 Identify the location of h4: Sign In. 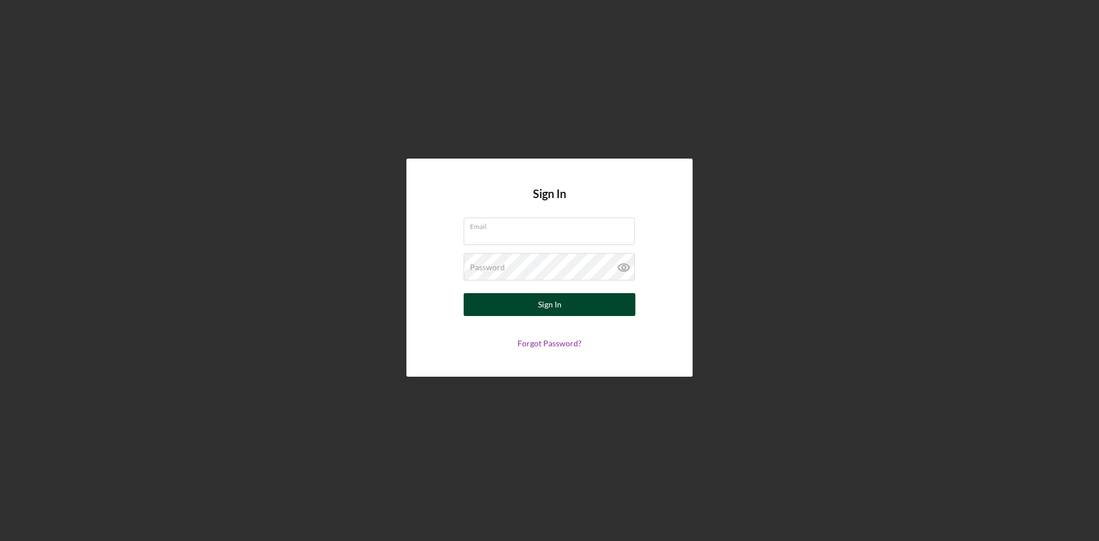
(550, 202).